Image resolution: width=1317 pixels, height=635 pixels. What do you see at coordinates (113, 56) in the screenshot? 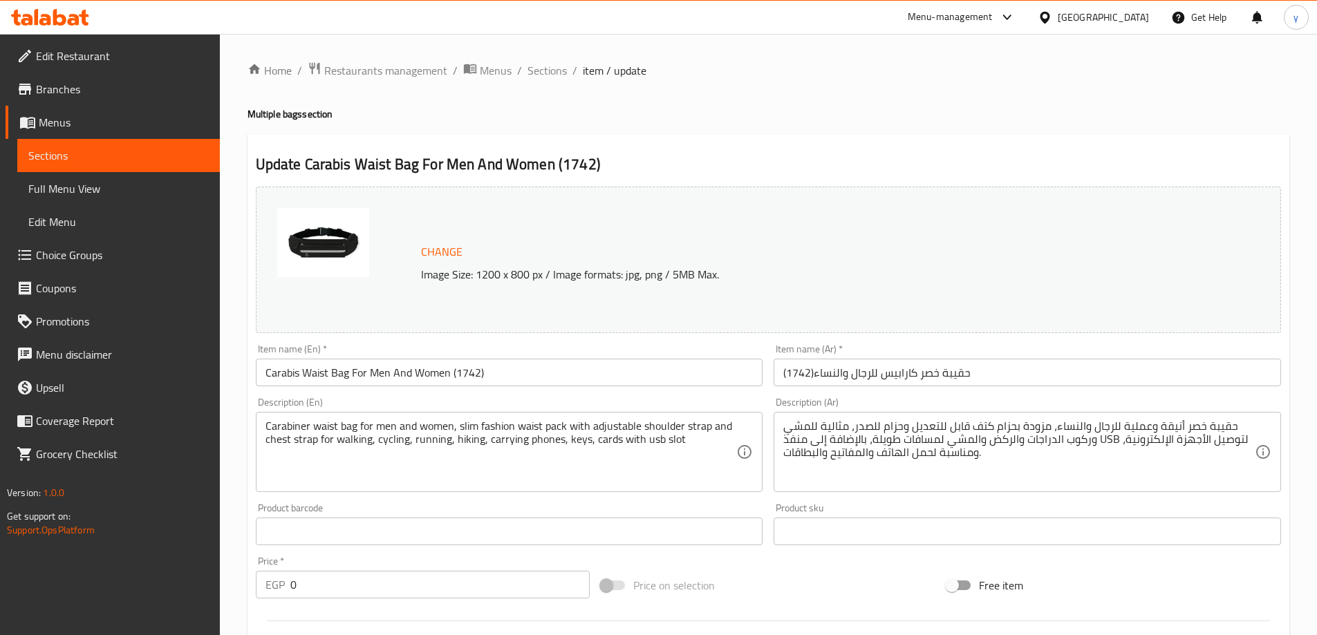
I see `a: Edit Restaurant` at bounding box center [113, 56].